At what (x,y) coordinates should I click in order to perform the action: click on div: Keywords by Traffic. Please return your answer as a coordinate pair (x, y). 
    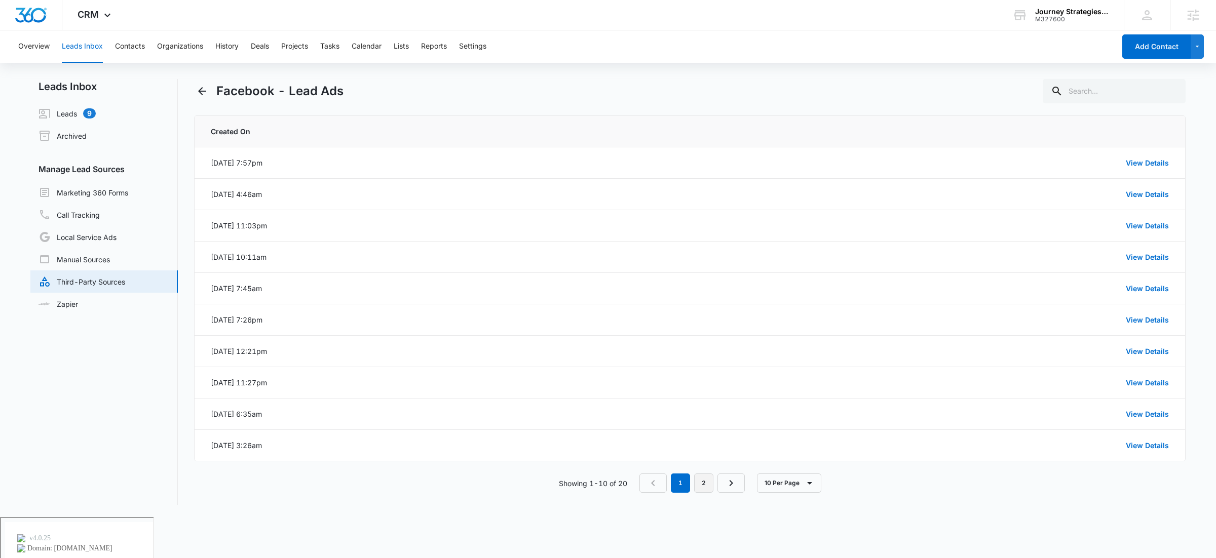
    Looking at the image, I should click on (141, 63).